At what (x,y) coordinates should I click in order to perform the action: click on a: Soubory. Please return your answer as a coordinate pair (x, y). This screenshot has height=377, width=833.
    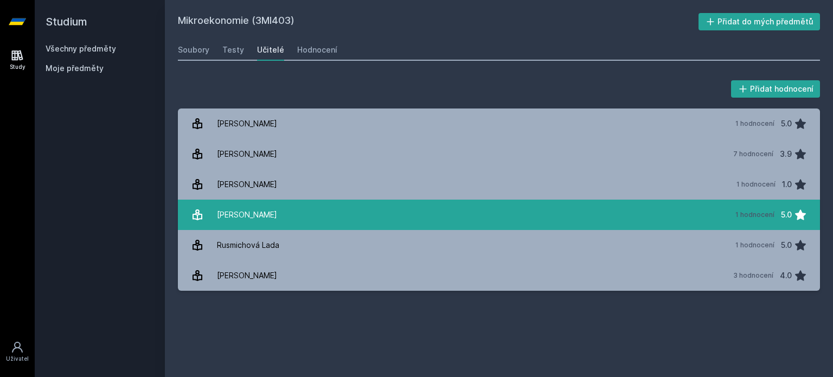
    Looking at the image, I should click on (194, 50).